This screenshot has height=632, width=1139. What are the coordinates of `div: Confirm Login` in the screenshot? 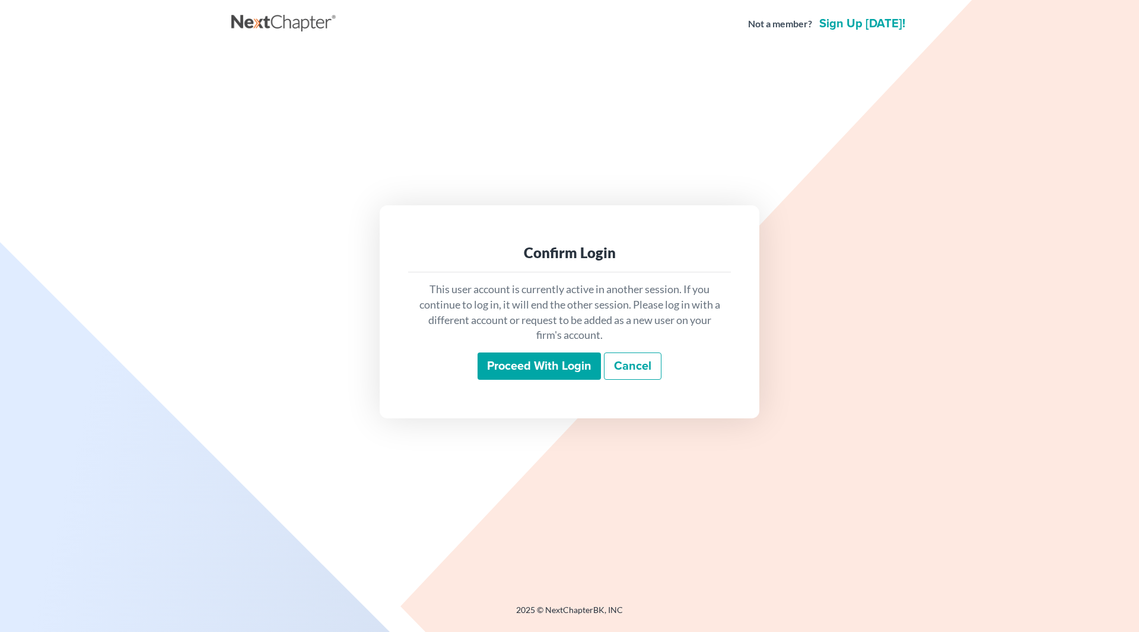 It's located at (569, 253).